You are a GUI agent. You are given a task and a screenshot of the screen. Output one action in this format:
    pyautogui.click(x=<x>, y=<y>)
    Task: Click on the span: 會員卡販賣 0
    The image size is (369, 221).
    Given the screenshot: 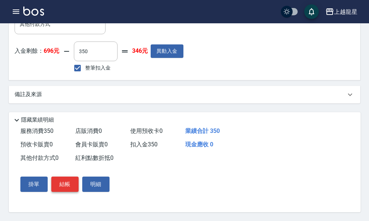 What is the action you would take?
    pyautogui.click(x=91, y=144)
    